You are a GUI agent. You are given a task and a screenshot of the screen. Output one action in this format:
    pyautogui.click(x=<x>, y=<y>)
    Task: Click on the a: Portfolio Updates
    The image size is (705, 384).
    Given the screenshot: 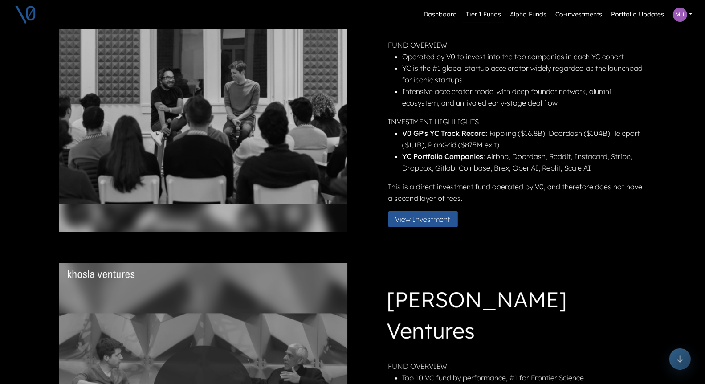 What is the action you would take?
    pyautogui.click(x=638, y=15)
    